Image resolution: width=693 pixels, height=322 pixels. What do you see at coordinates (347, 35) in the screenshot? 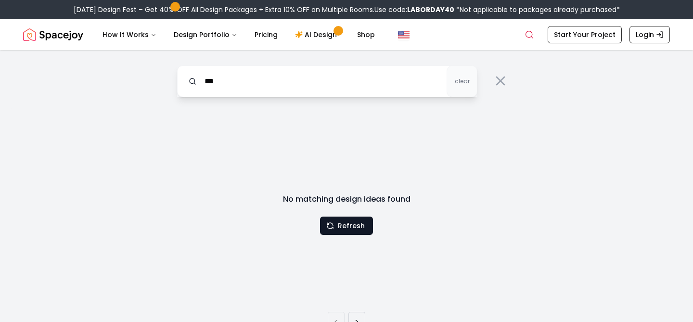
I see `nav: Global` at bounding box center [347, 35].